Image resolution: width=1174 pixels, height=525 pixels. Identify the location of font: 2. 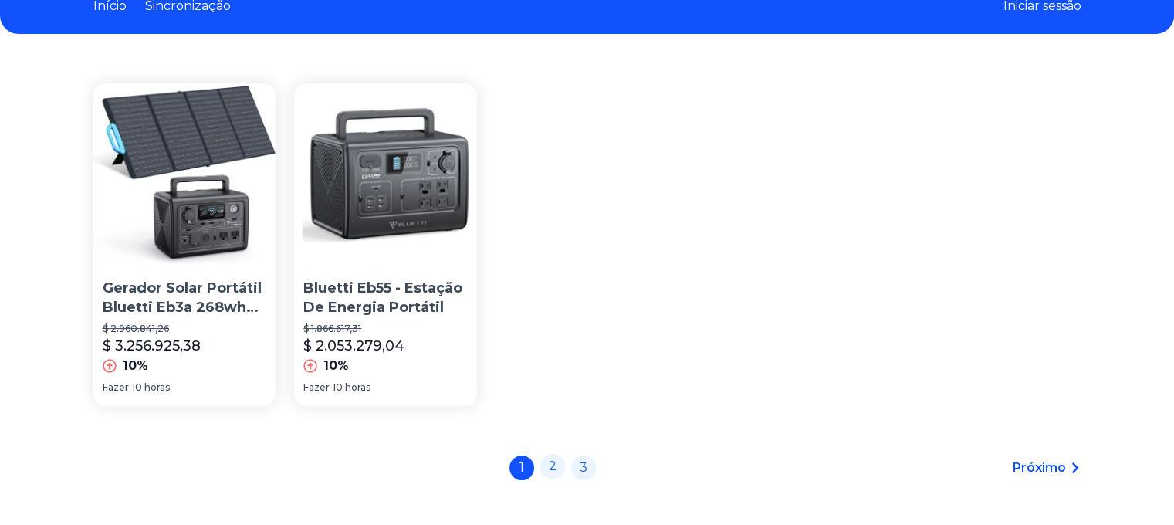
(553, 465).